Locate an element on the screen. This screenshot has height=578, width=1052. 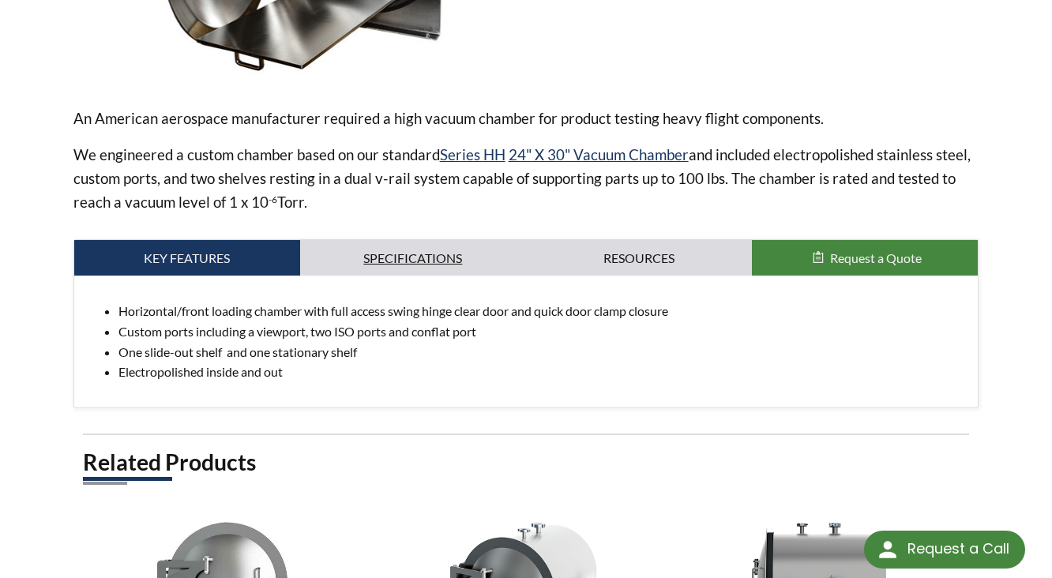
button: Request a Quote is located at coordinates (865, 258).